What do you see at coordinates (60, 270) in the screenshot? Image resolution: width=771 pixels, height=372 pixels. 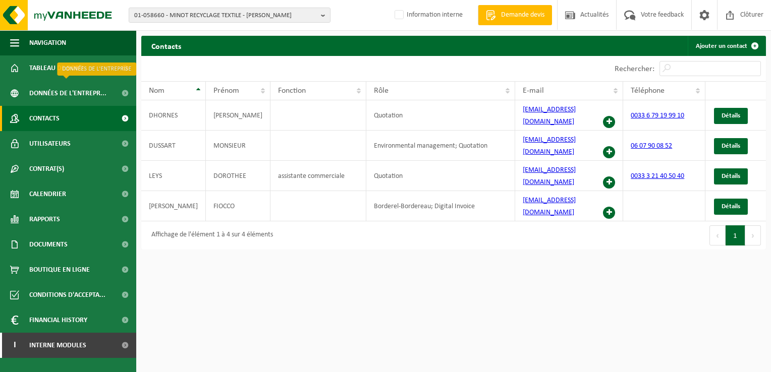 I see `span: Boutique en ligne` at bounding box center [60, 270].